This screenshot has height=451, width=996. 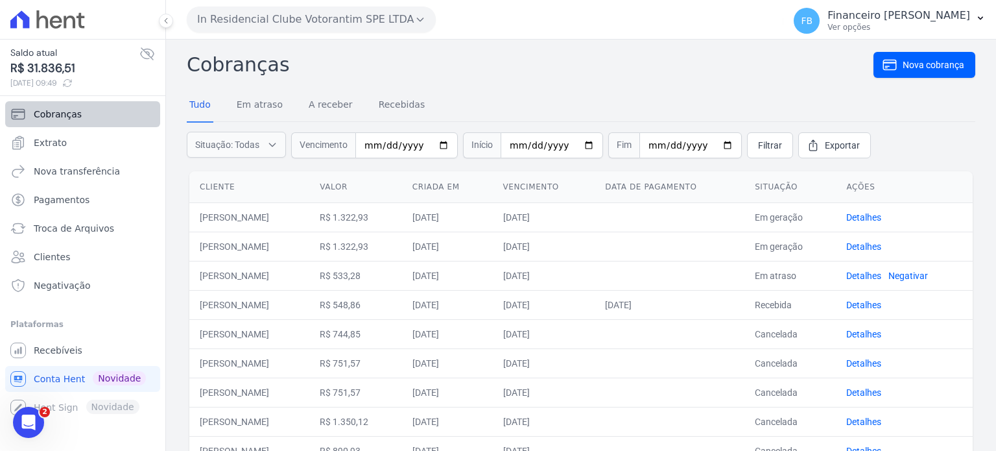 I want to click on td: R$ 744,85, so click(x=355, y=333).